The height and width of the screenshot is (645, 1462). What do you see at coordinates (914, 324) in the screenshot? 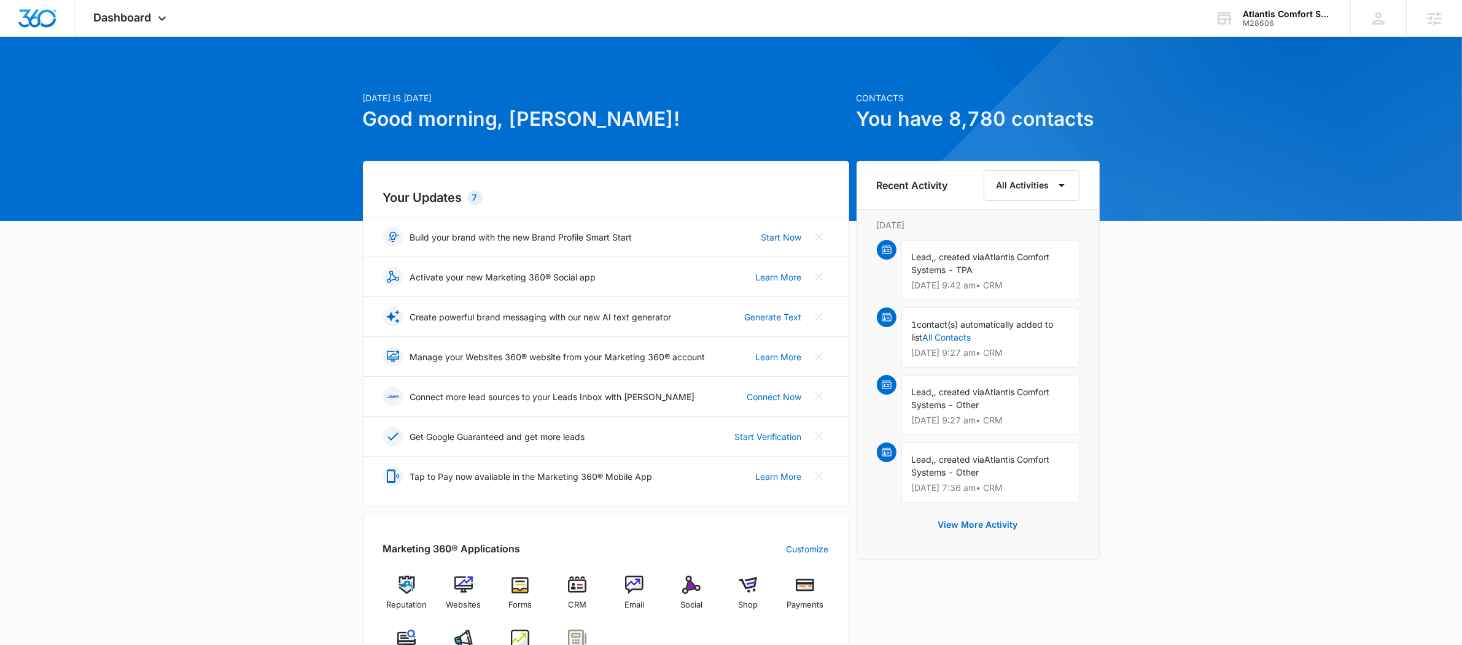
I see `span: 1` at bounding box center [914, 324].